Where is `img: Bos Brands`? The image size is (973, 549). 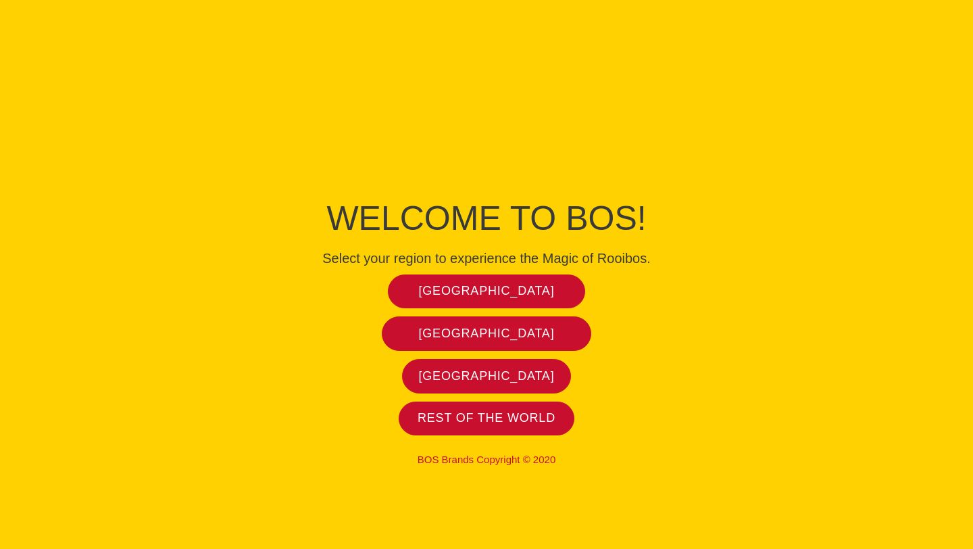 img: Bos Brands is located at coordinates (486, 129).